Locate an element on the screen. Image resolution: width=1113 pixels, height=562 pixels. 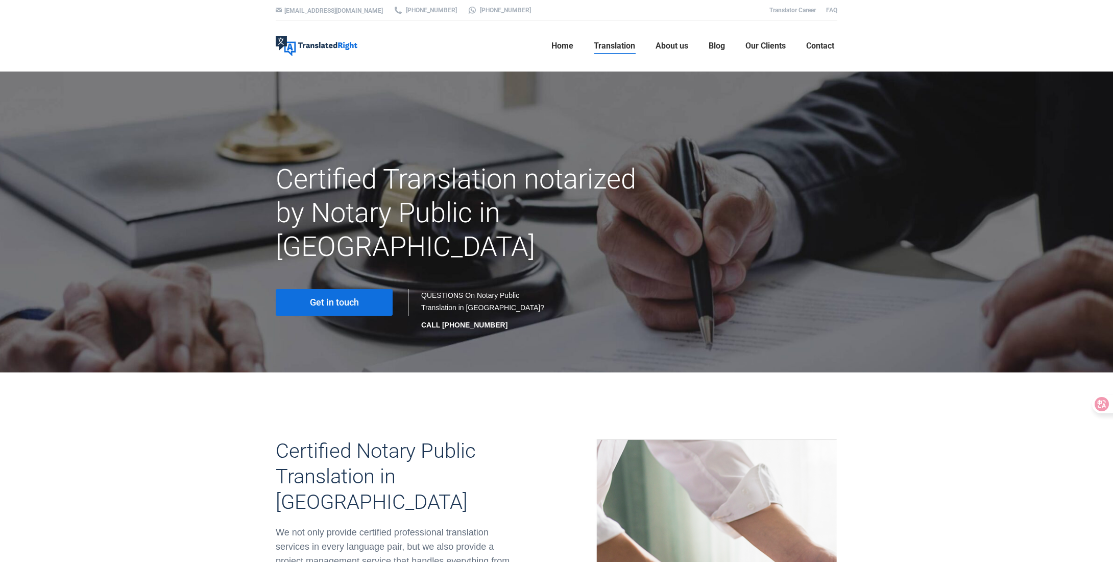
a: Our Clients is located at coordinates (766, 46).